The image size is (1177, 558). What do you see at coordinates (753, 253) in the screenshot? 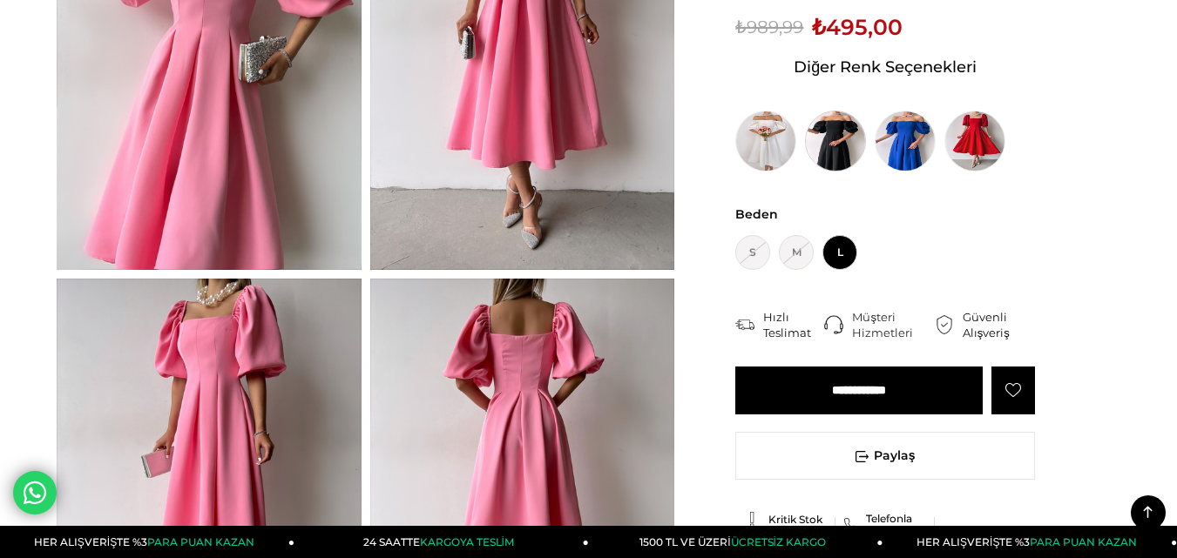
I see `span: S` at bounding box center [753, 253].